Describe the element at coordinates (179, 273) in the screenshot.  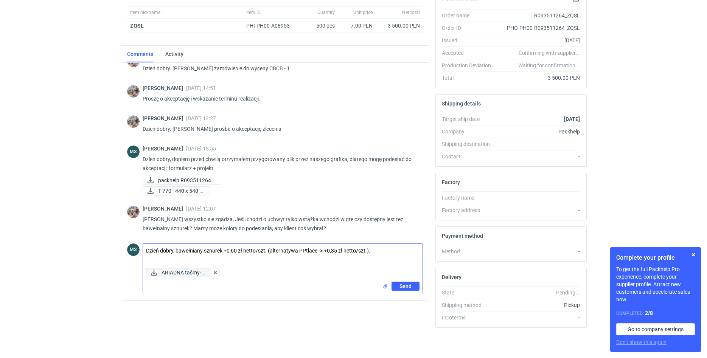
I see `div: ARIADNA taśmy-odzieżowe_kolorystyka(5)-1.pdf` at that location.